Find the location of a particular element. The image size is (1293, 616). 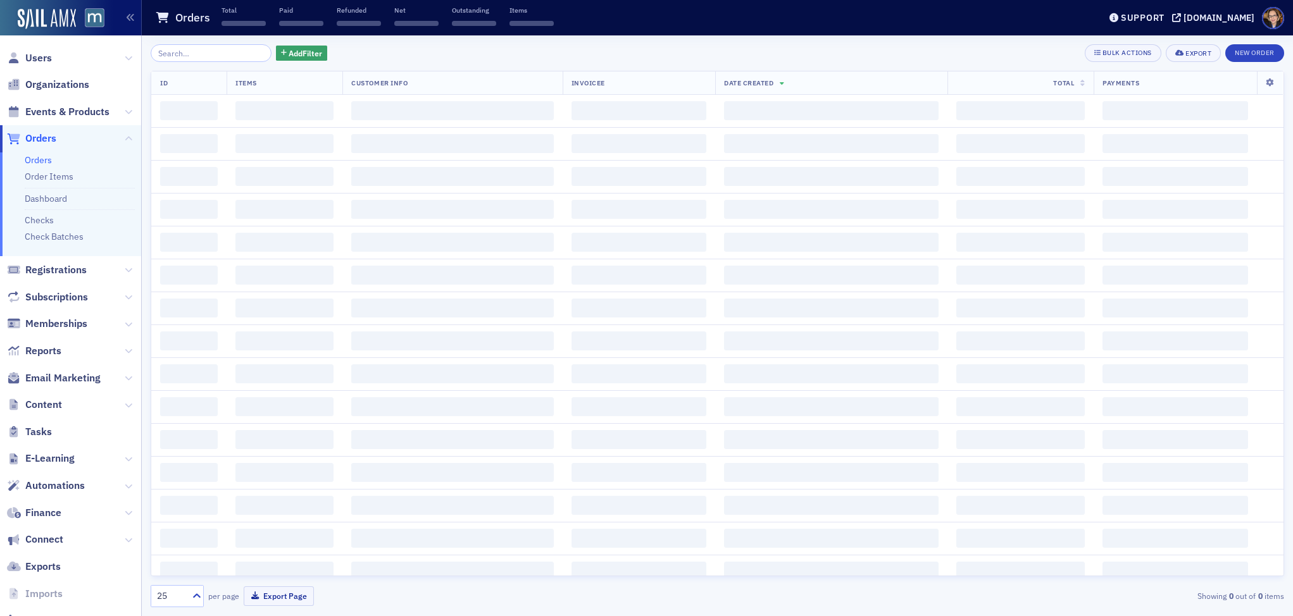

span: Total is located at coordinates (1063, 83).